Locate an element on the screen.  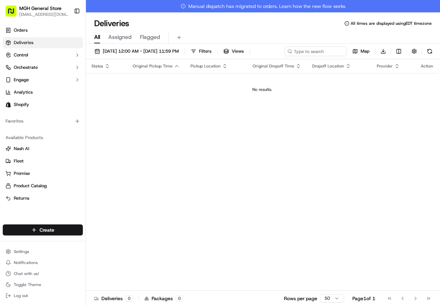
button: Toggle Theme is located at coordinates (43, 284).